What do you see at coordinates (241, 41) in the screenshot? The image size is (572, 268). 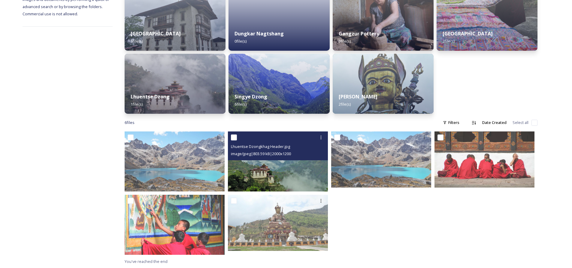 I see `span: 0 file(s)` at bounding box center [241, 41].